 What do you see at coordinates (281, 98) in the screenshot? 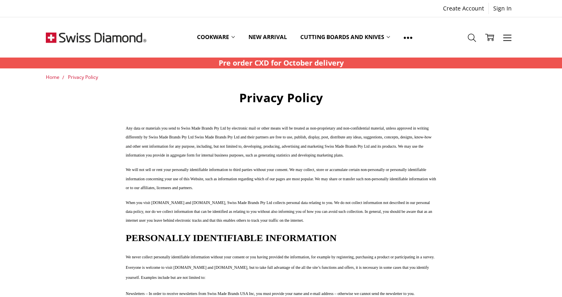
I see `h1: Privacy Policy` at bounding box center [281, 98].